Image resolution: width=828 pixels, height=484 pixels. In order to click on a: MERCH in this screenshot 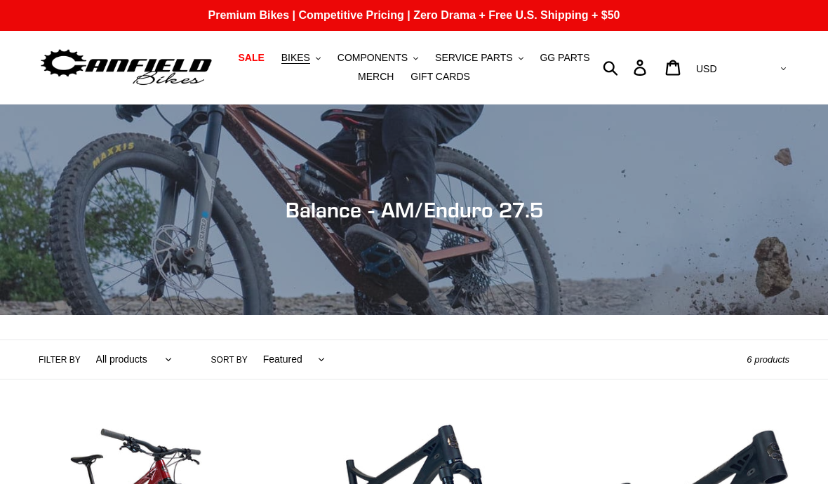, I will do `click(375, 76)`.